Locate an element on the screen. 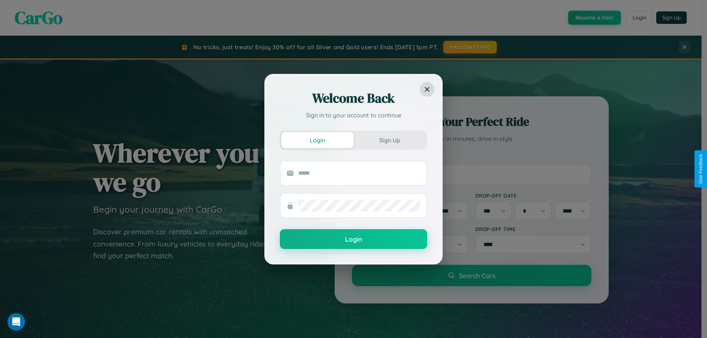 This screenshot has width=707, height=338. h2: Welcome Back is located at coordinates (353, 98).